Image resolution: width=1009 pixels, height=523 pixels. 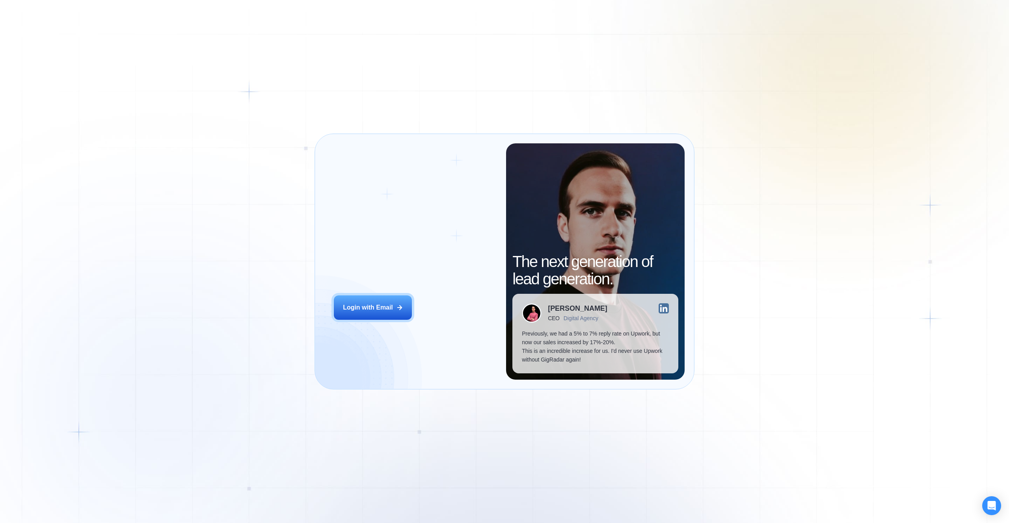 What do you see at coordinates (595, 347) in the screenshot?
I see `p: Previously, we had a 5% to 7% reply rate on Upwork, but now our sales increased by 17%-20%. This ...` at bounding box center [595, 347].